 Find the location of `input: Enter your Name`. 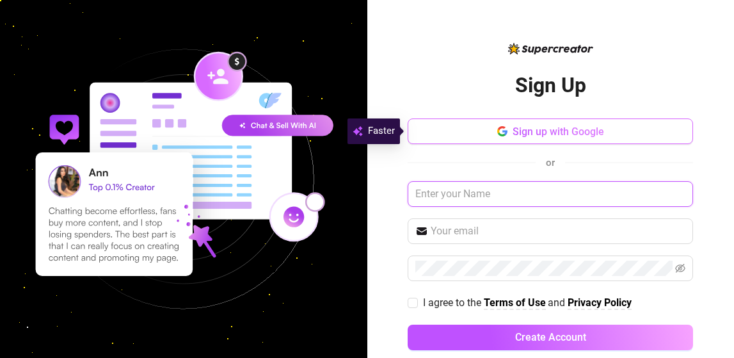

input: Enter your Name is located at coordinates (550, 194).